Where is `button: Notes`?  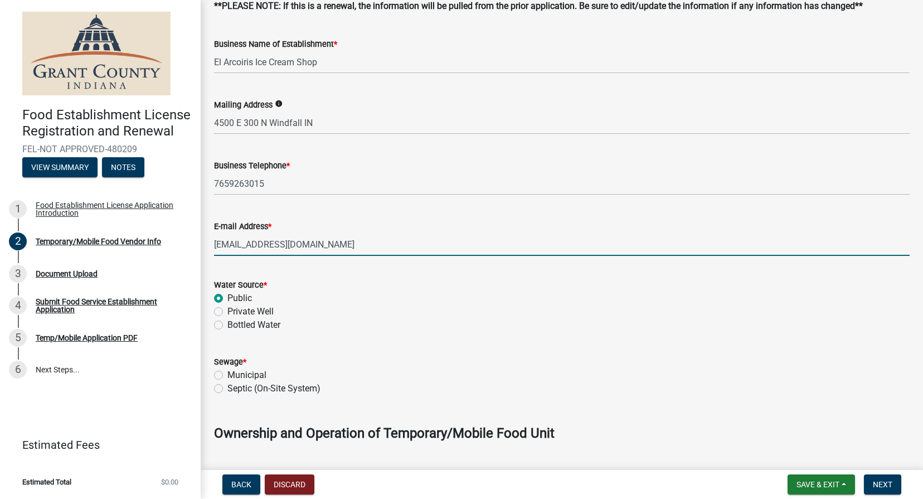 button: Notes is located at coordinates (123, 167).